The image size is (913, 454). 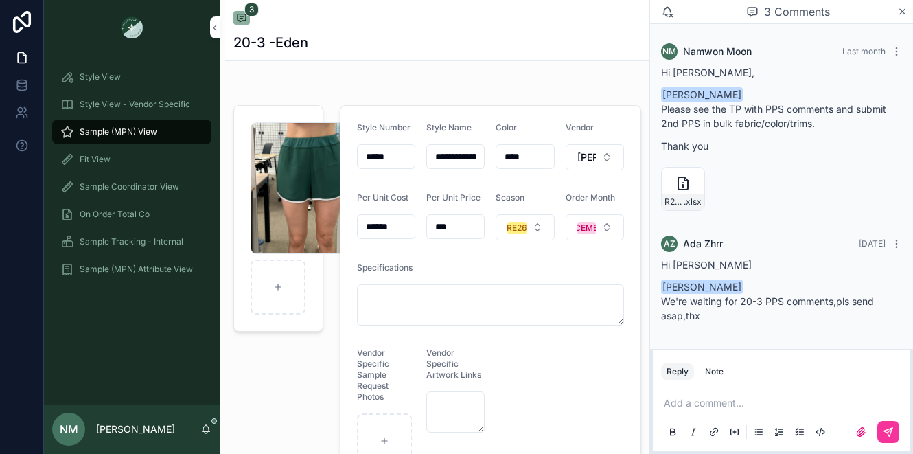 I want to click on span: On Order Total Co, so click(x=115, y=214).